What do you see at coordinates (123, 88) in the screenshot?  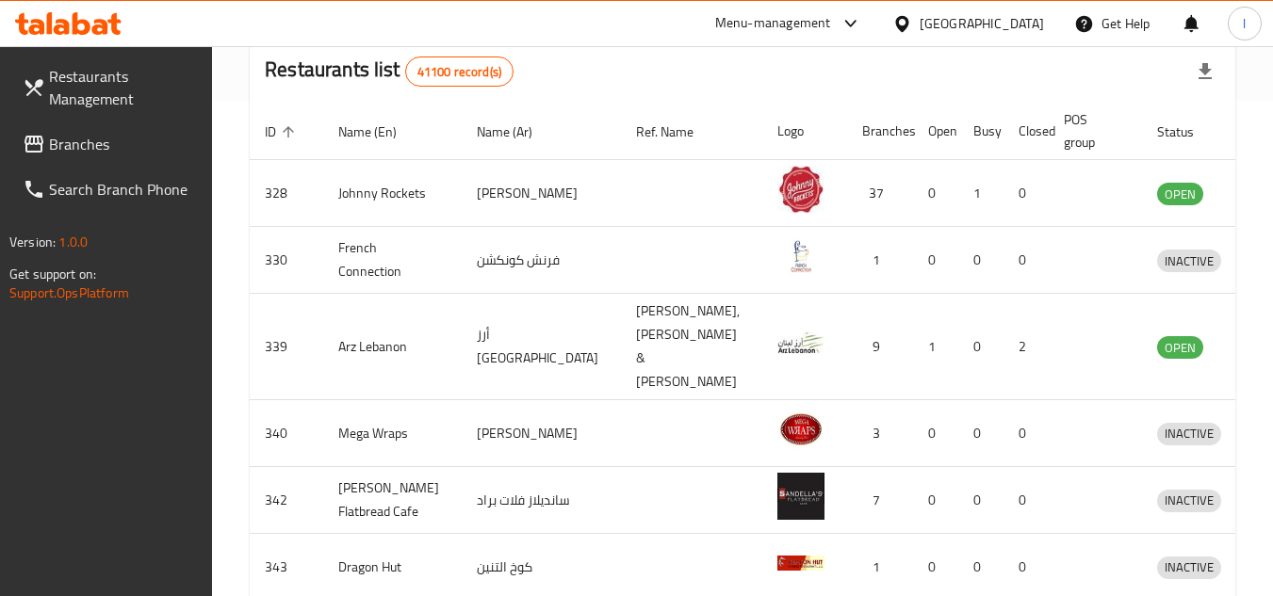 I see `span: Restaurants Management` at bounding box center [123, 88].